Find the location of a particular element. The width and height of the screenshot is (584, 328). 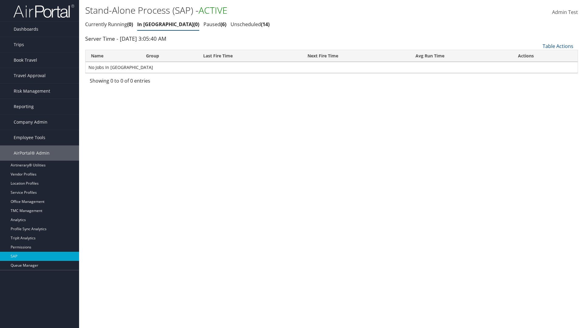

span: Reporting is located at coordinates (24, 107).